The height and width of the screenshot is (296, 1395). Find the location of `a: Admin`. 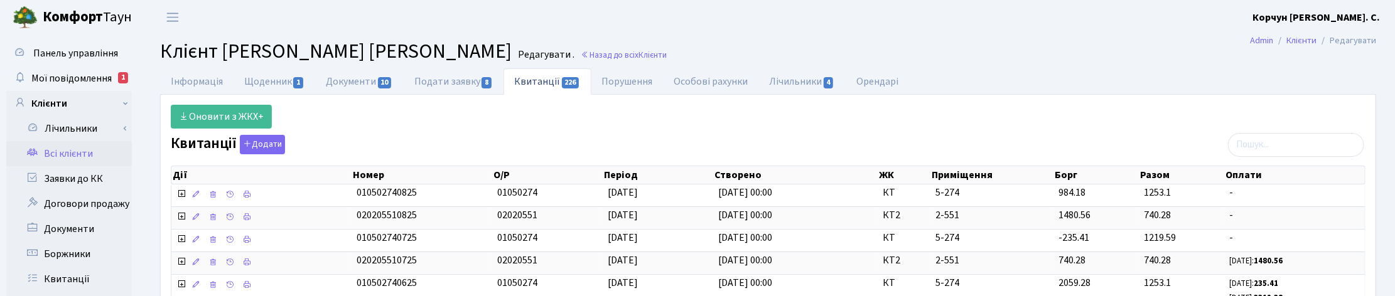

a: Admin is located at coordinates (1261, 40).